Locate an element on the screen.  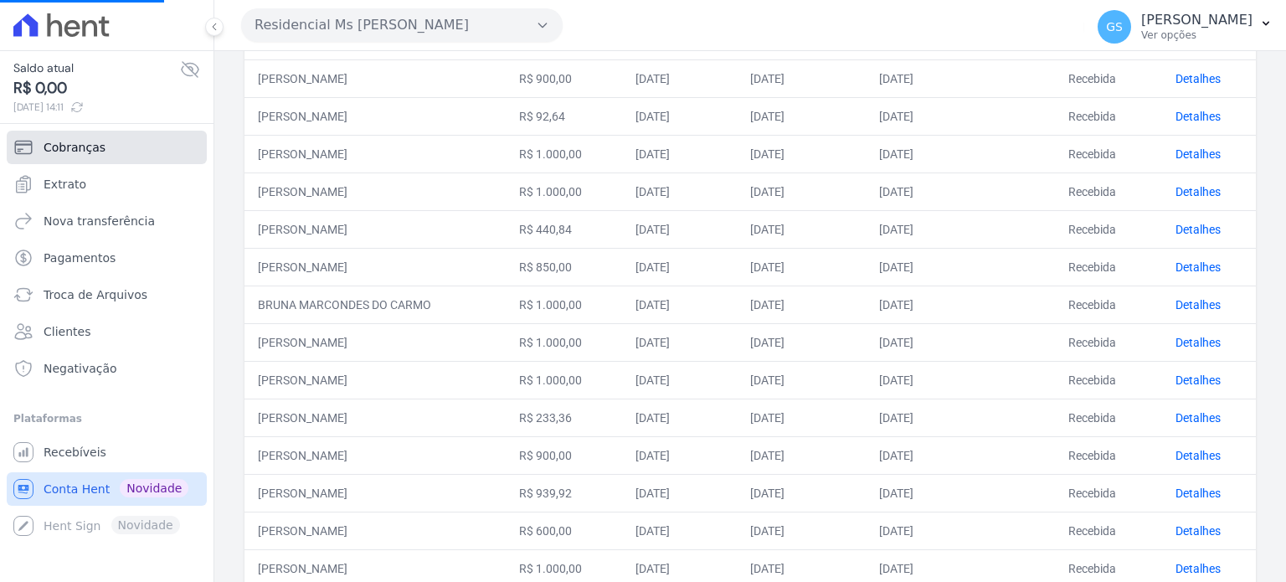
span: Pagamentos is located at coordinates (80, 258).